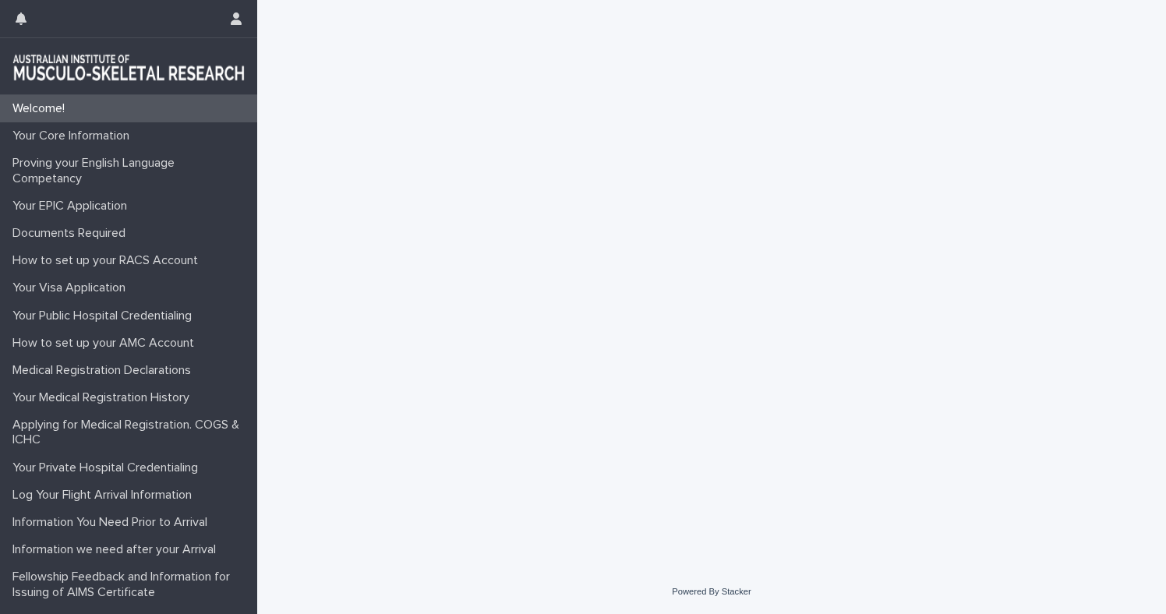 This screenshot has height=614, width=1166. What do you see at coordinates (105, 316) in the screenshot?
I see `p: Your Public Hospital Credentialing` at bounding box center [105, 316].